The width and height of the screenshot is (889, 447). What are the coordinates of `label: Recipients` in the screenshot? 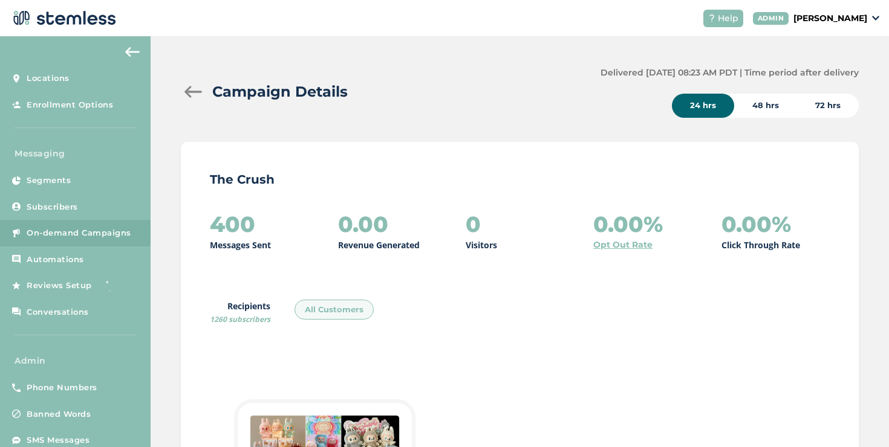 It's located at (240, 313).